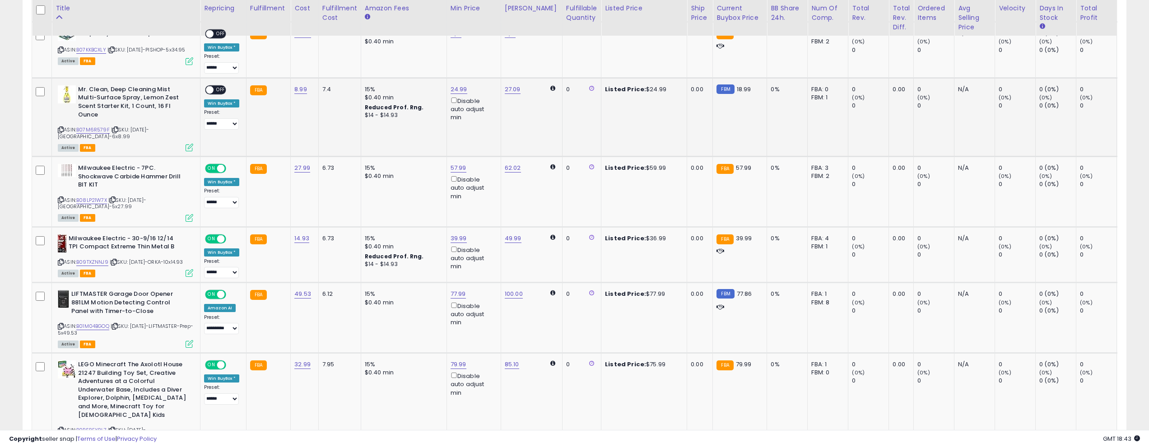 The height and width of the screenshot is (448, 1149). Describe the element at coordinates (302, 168) in the screenshot. I see `a: 27.99` at that location.